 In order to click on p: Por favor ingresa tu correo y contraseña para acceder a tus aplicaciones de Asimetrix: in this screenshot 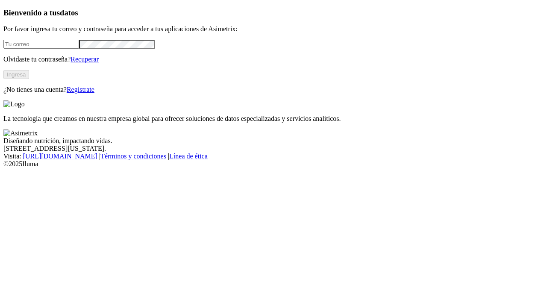, I will do `click(274, 29)`.